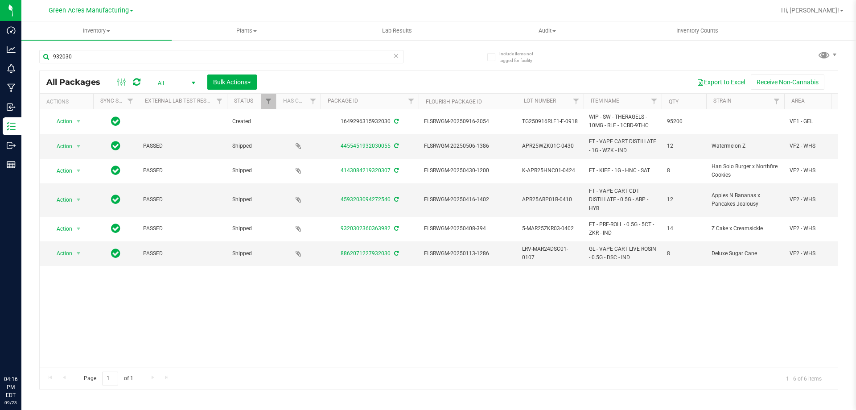 The width and height of the screenshot is (856, 410). Describe the element at coordinates (798, 101) in the screenshot. I see `a: Area` at that location.